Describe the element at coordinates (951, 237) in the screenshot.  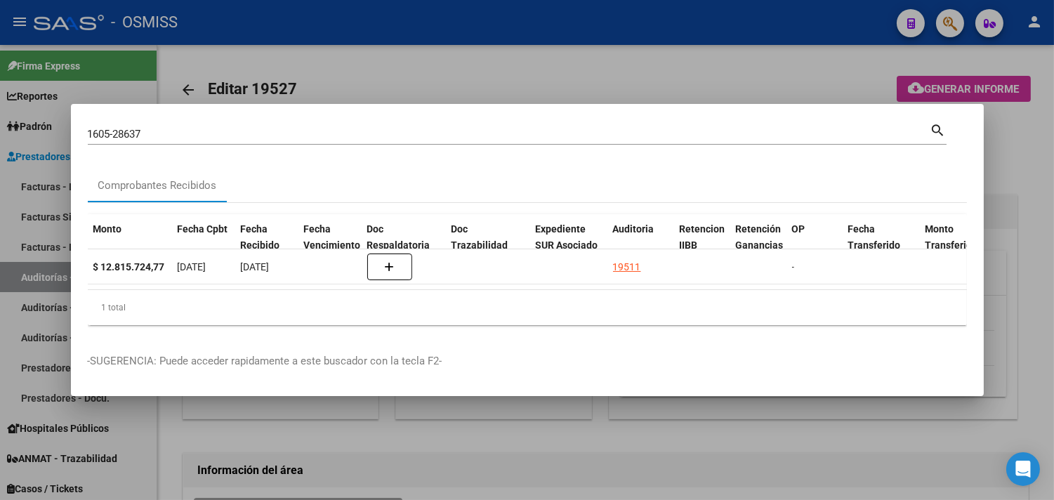
I see `span: Monto Transferido` at that location.